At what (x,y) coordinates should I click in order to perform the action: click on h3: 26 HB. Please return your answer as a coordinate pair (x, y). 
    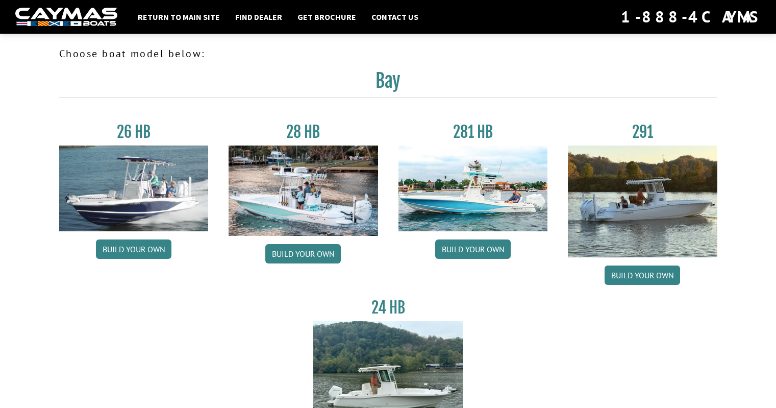
    Looking at the image, I should click on (134, 132).